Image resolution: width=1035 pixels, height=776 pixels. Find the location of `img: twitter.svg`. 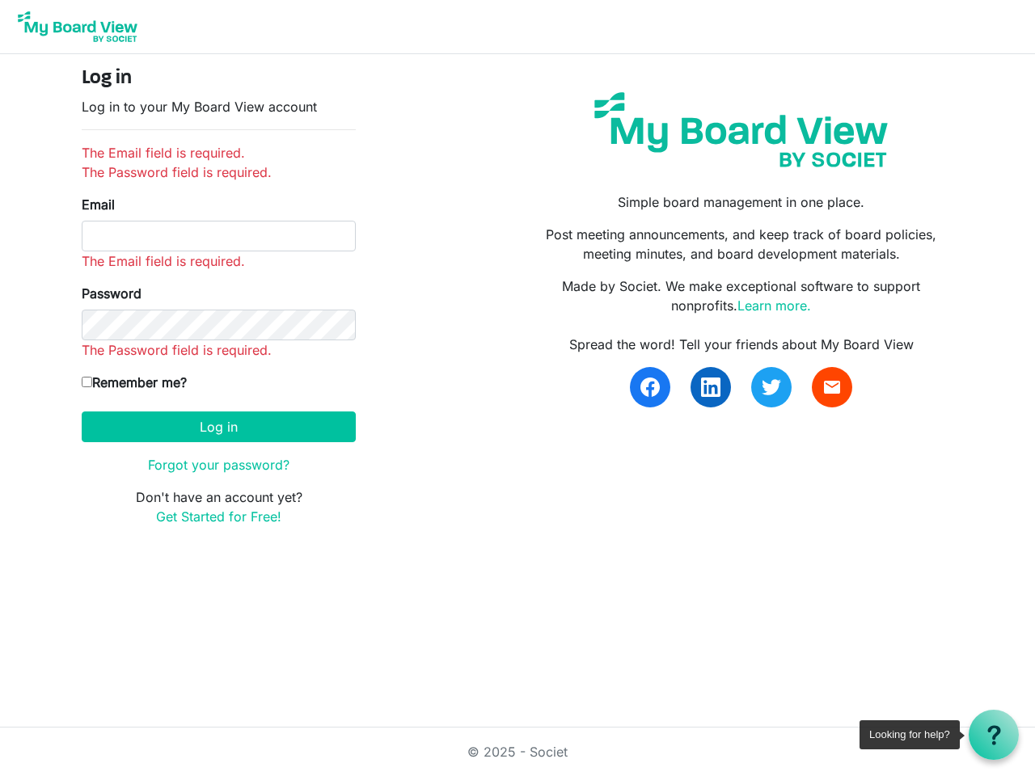

img: twitter.svg is located at coordinates (772, 387).